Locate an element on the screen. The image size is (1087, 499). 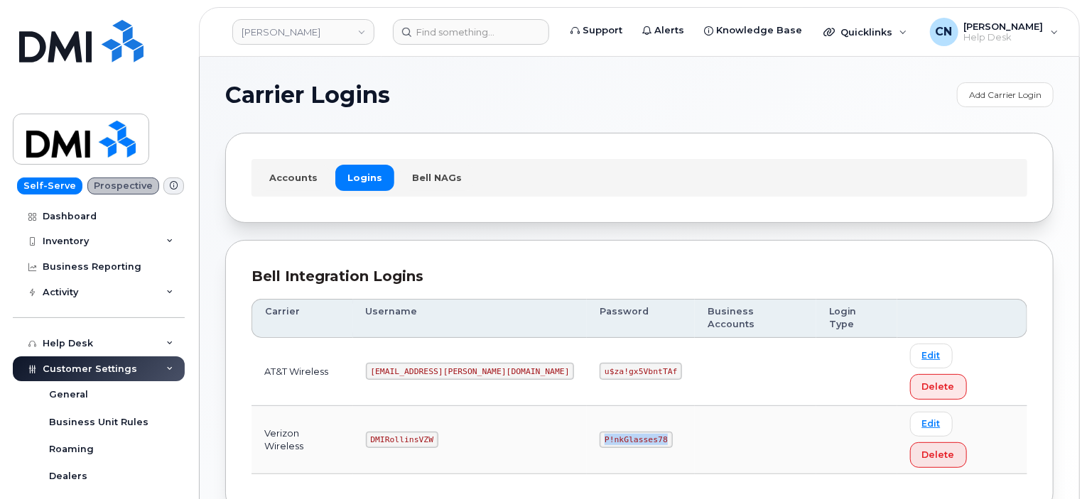
th: Login Type is located at coordinates (857, 318).